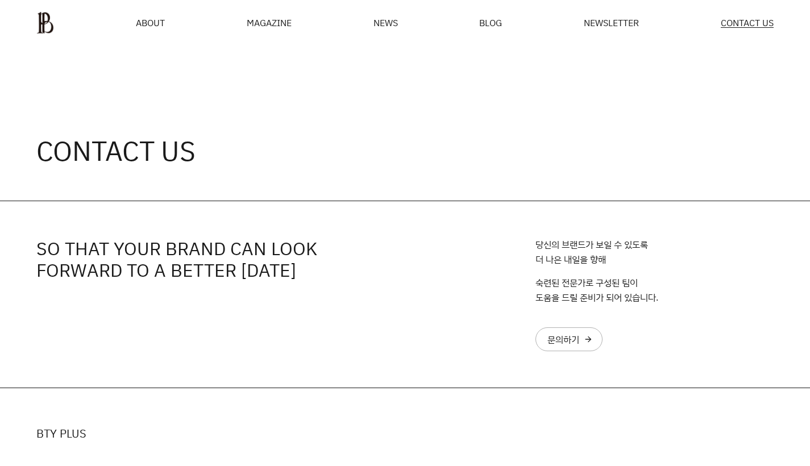 The height and width of the screenshot is (466, 810). What do you see at coordinates (597, 290) in the screenshot?
I see `p: 숙련된 전문가로 구성된 팀이 도움을 드릴 준비가 되어 있습니다.` at bounding box center [597, 290].